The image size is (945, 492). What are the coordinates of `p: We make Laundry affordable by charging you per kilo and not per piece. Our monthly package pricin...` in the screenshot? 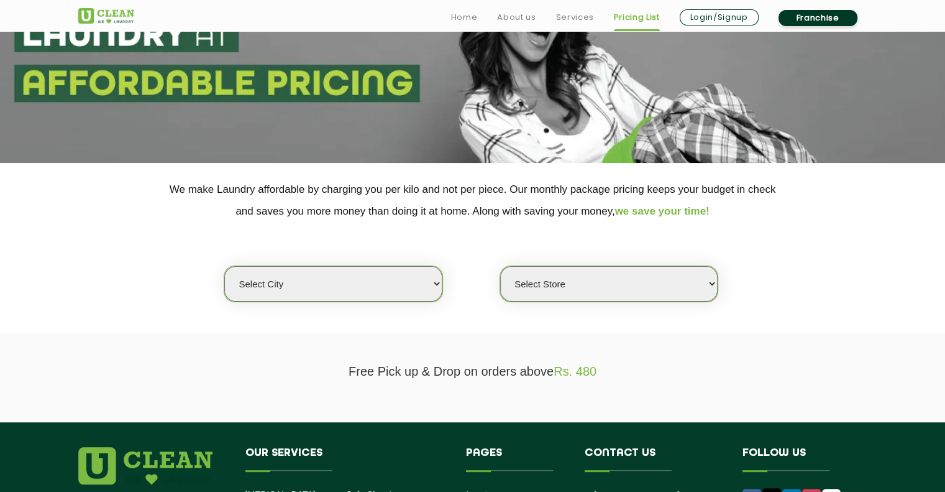 It's located at (473, 200).